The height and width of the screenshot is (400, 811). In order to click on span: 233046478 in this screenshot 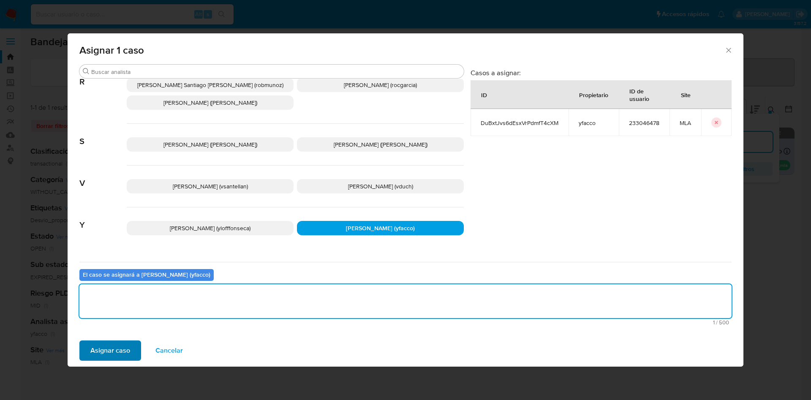, I will do `click(644, 123)`.